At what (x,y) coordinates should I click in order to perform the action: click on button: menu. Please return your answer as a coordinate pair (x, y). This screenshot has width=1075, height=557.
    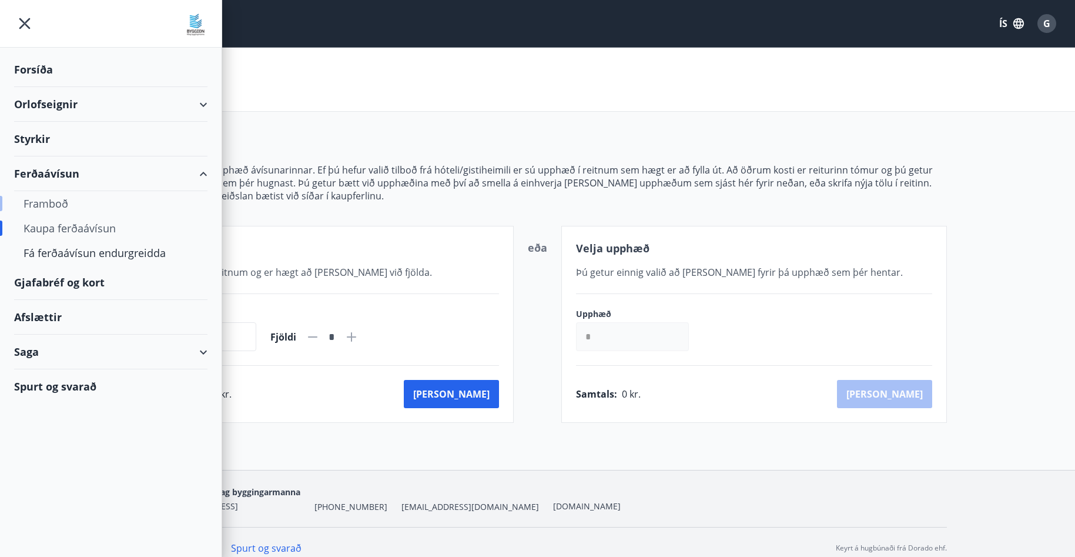
    Looking at the image, I should click on (25, 24).